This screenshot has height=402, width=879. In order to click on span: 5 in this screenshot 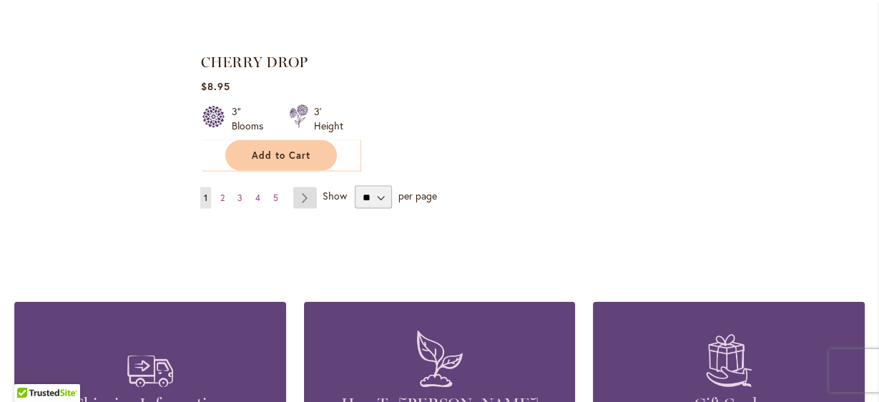, I will do `click(275, 197)`.